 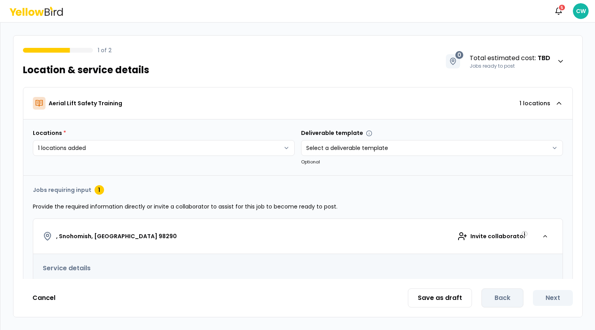 I want to click on strong: TBD, so click(x=544, y=58).